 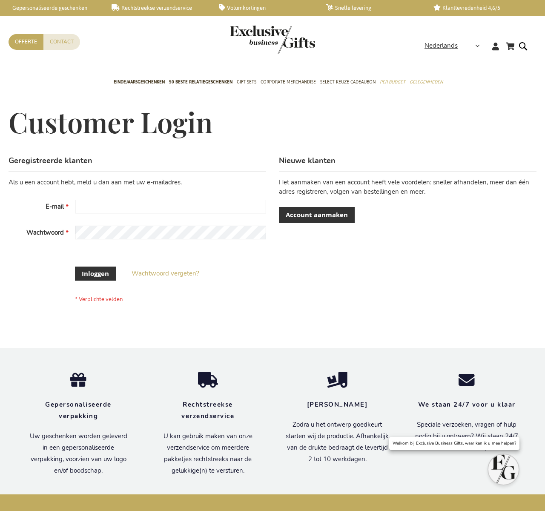 What do you see at coordinates (95, 273) in the screenshot?
I see `button: Inloggen` at bounding box center [95, 273].